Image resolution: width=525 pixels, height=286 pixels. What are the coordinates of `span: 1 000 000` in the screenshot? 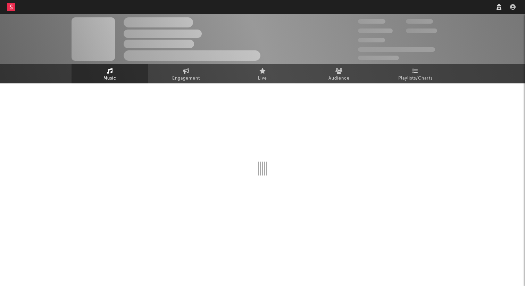 It's located at (422, 31).